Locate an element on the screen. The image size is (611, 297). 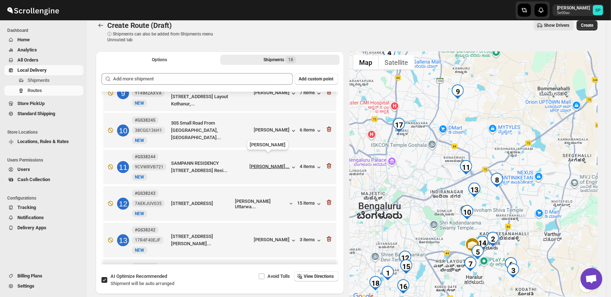
div: 6 items is located at coordinates (311, 131).